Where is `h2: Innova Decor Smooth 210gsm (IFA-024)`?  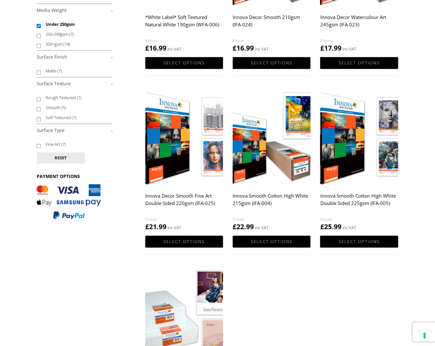
h2: Innova Decor Smooth 210gsm (IFA-024) is located at coordinates (272, 24).